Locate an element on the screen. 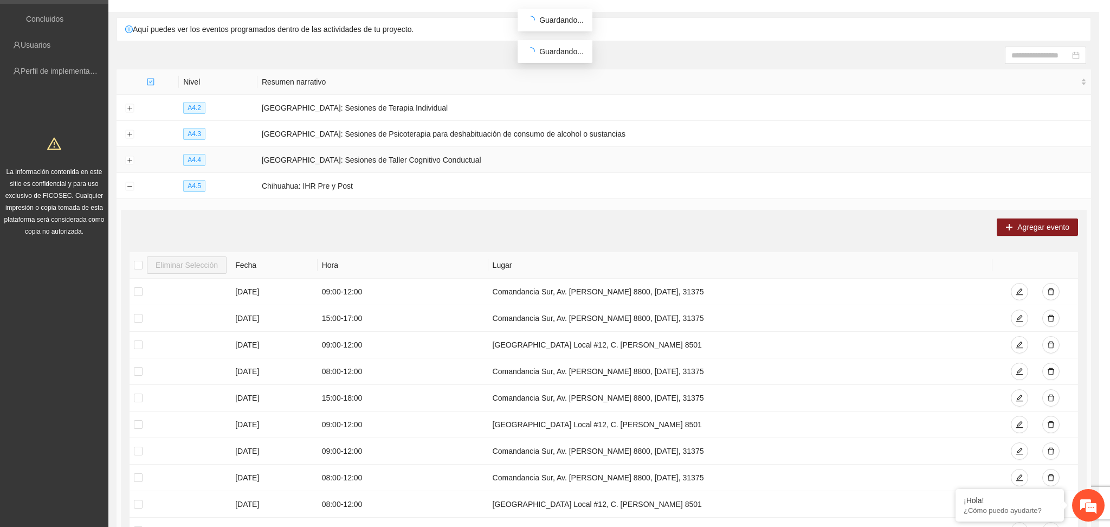 The image size is (1110, 527). textarea: Escriba su mensaje y pulse “Intro” is located at coordinates (106, 315).